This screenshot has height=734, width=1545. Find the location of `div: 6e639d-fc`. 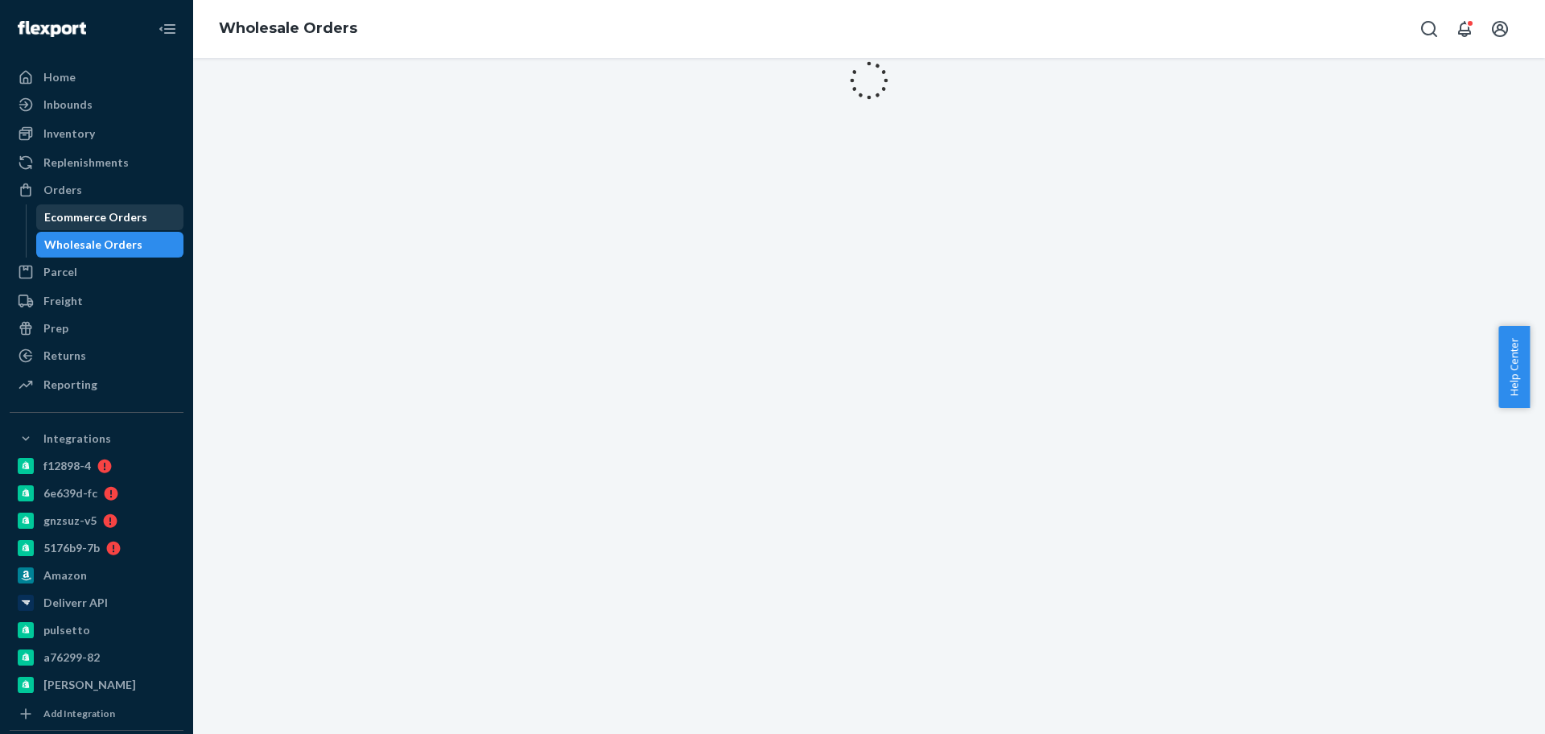

div: 6e639d-fc is located at coordinates (70, 493).